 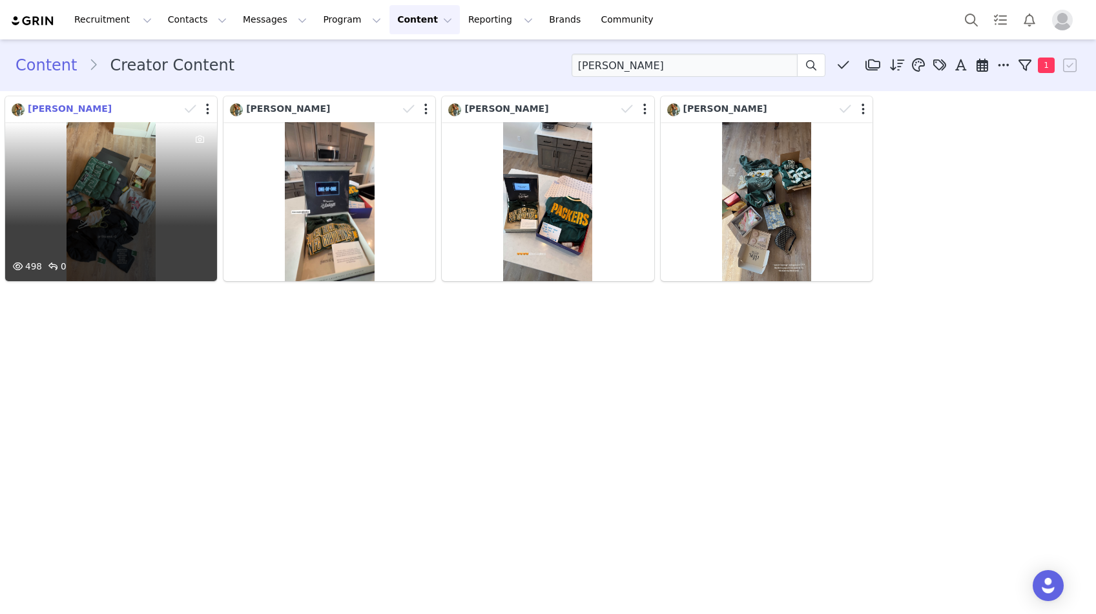 I want to click on button: 1, so click(x=1038, y=65).